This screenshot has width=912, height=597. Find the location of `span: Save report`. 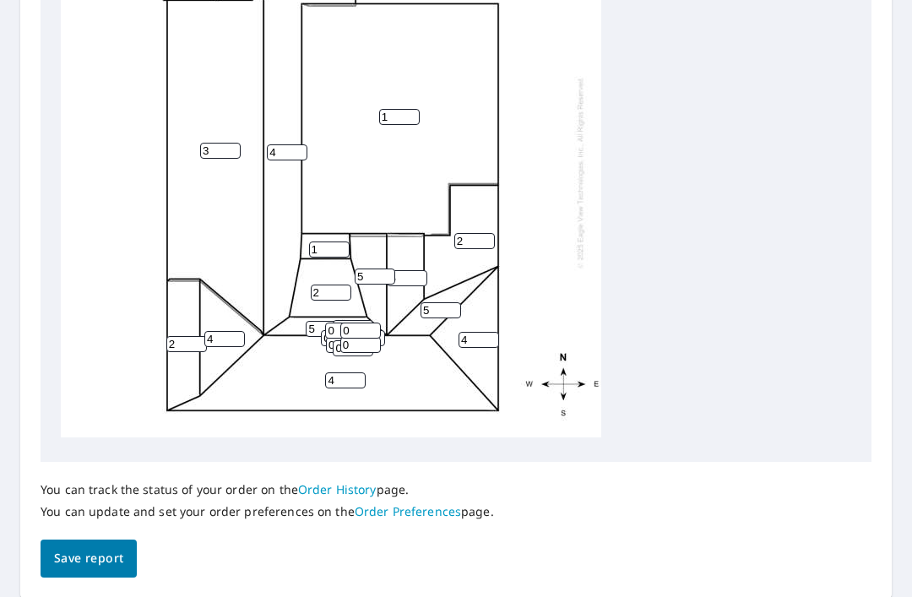

span: Save report is located at coordinates (89, 558).